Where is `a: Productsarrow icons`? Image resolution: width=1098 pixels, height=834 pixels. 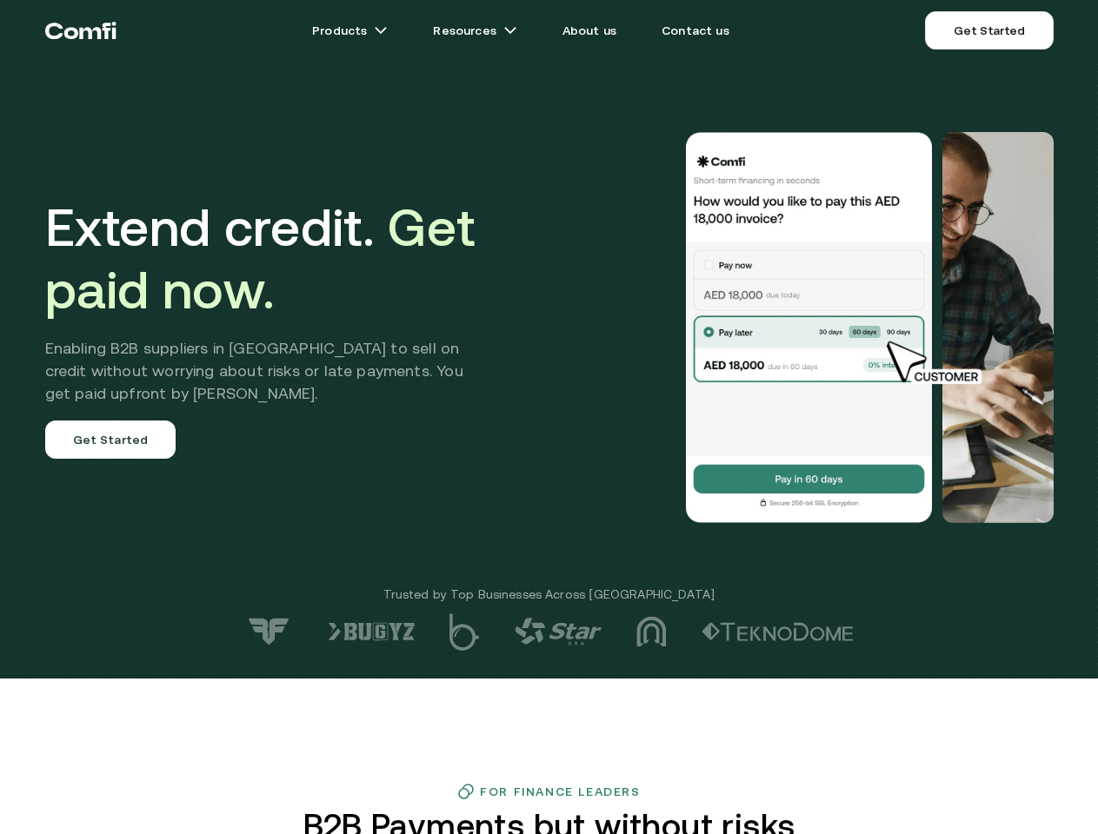
a: Productsarrow icons is located at coordinates (349, 30).